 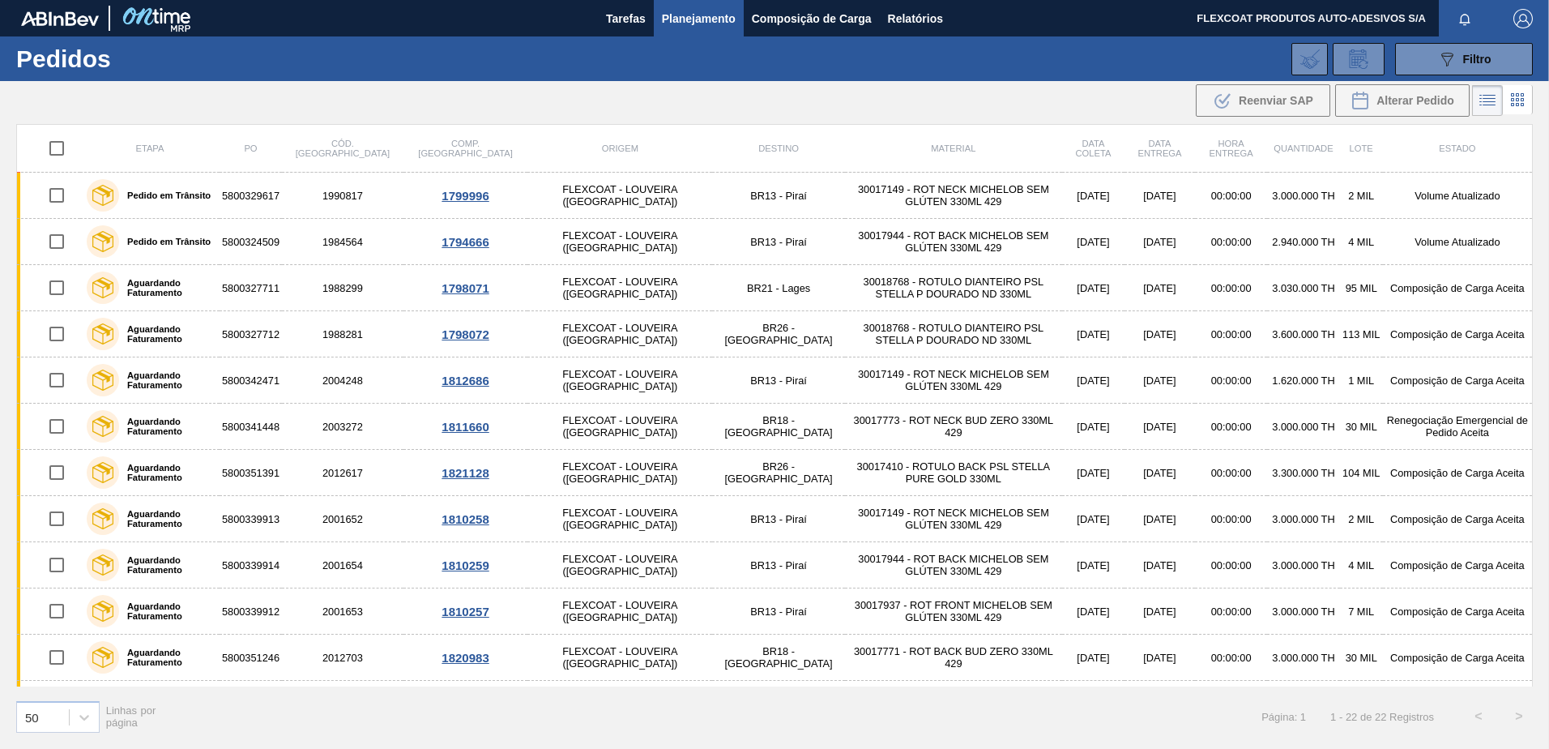 What do you see at coordinates (1359, 59) in the screenshot?
I see `div: Solicitação de Revisão de Pedidos` at bounding box center [1359, 59].